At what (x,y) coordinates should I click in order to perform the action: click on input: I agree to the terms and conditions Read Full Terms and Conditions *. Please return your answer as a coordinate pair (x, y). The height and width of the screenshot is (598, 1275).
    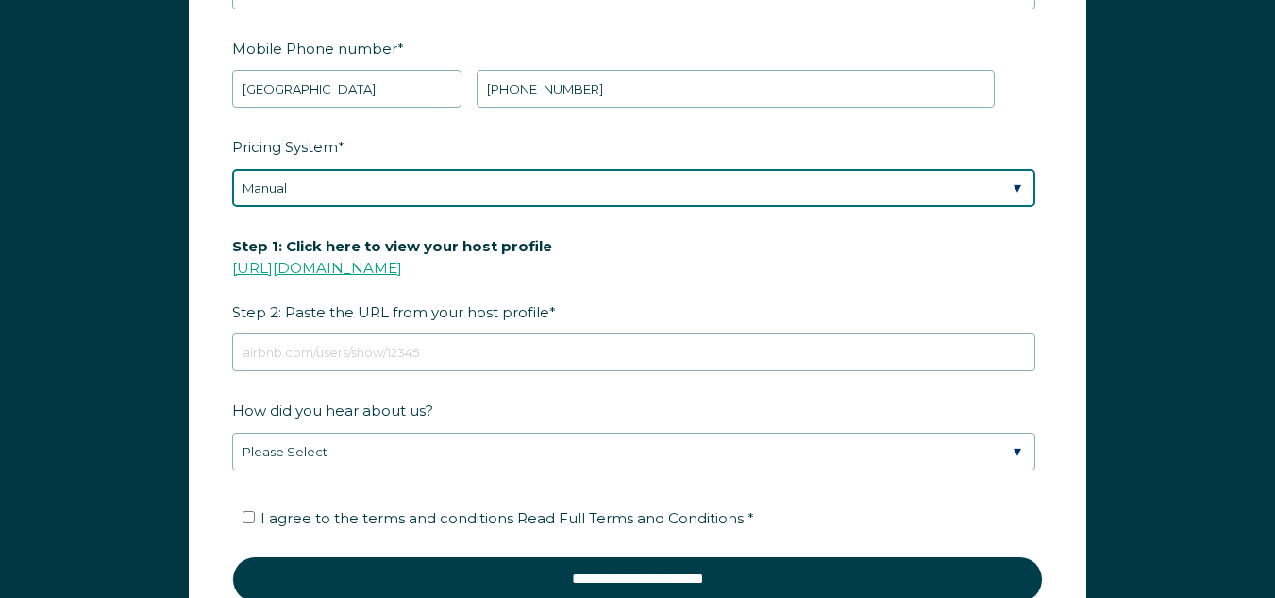
    Looking at the image, I should click on (248, 516).